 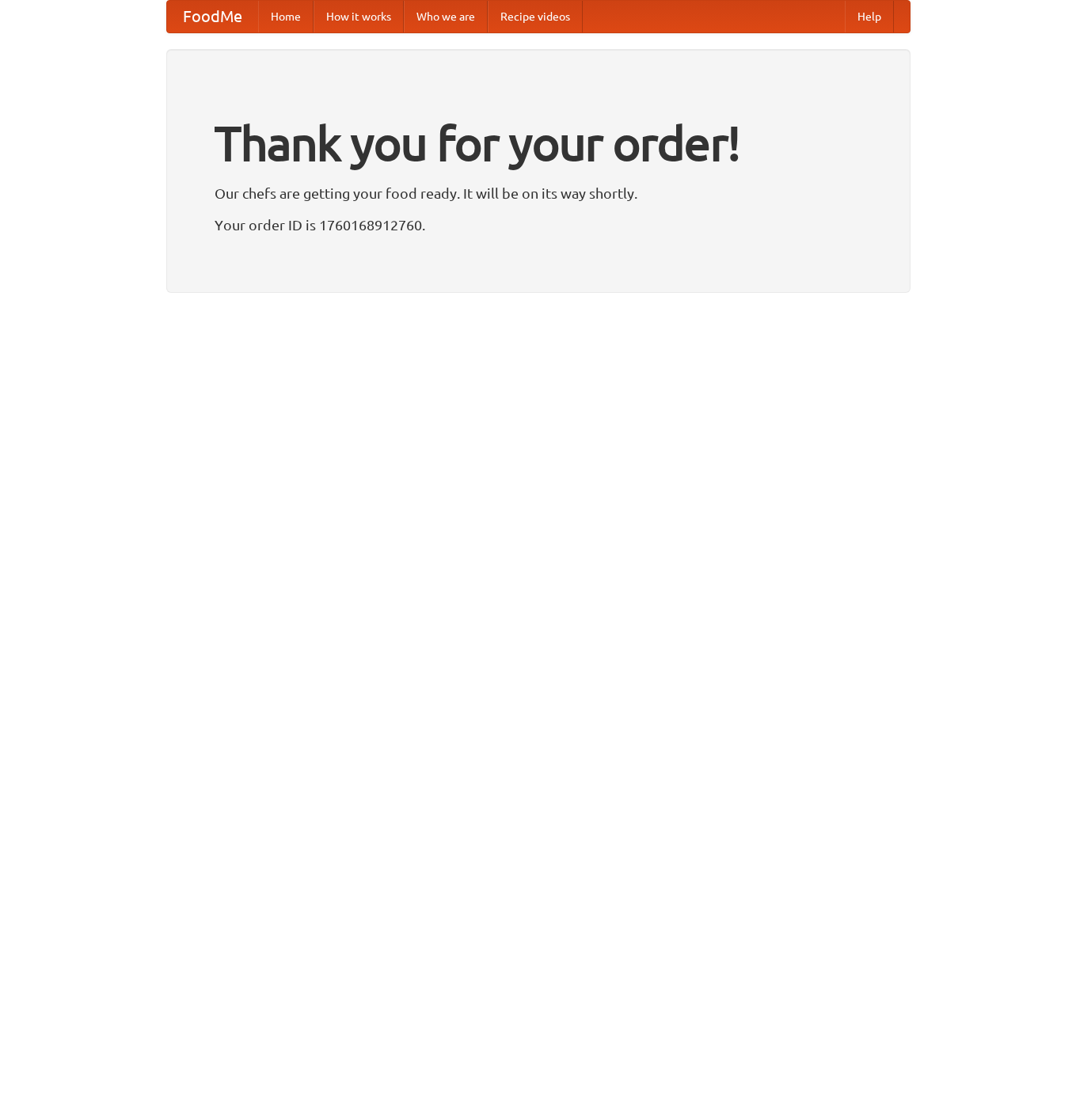 What do you see at coordinates (212, 17) in the screenshot?
I see `a: FoodMe` at bounding box center [212, 17].